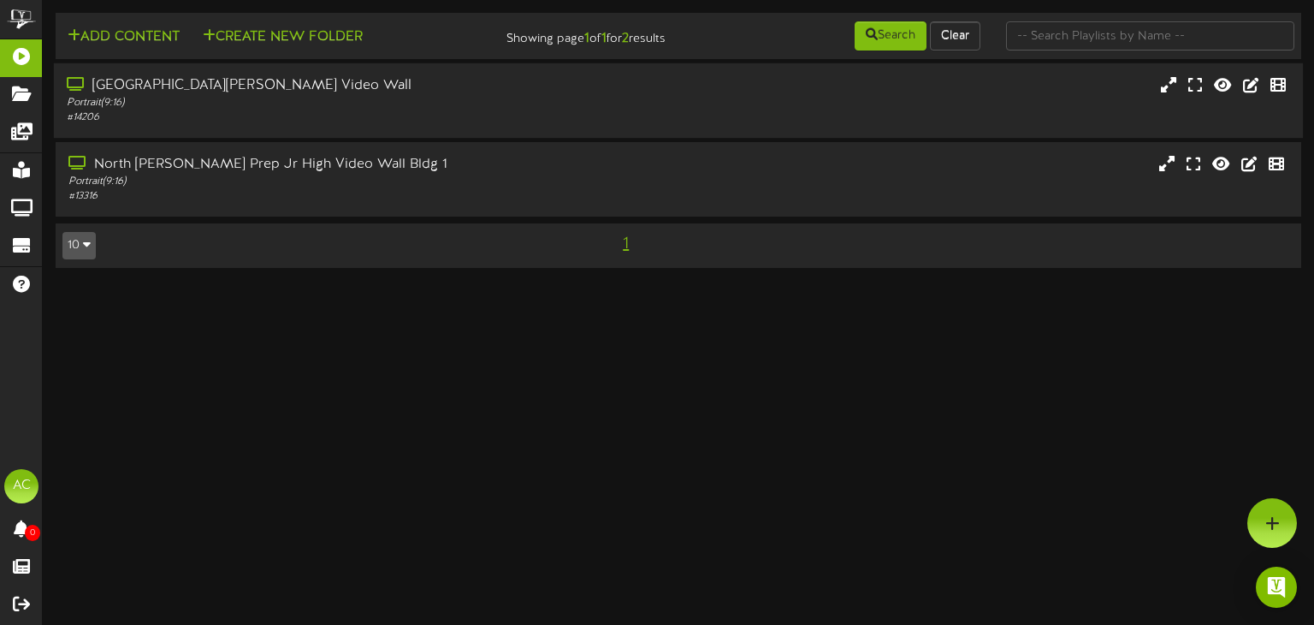 Image resolution: width=1314 pixels, height=625 pixels. I want to click on button: Add Content, so click(123, 37).